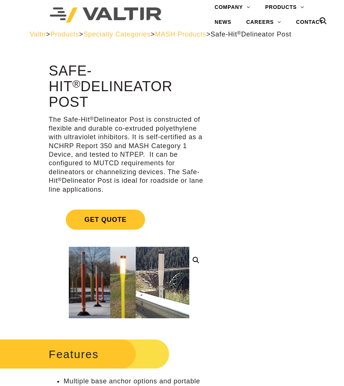 The height and width of the screenshot is (386, 344). I want to click on a: Valtir, so click(38, 34).